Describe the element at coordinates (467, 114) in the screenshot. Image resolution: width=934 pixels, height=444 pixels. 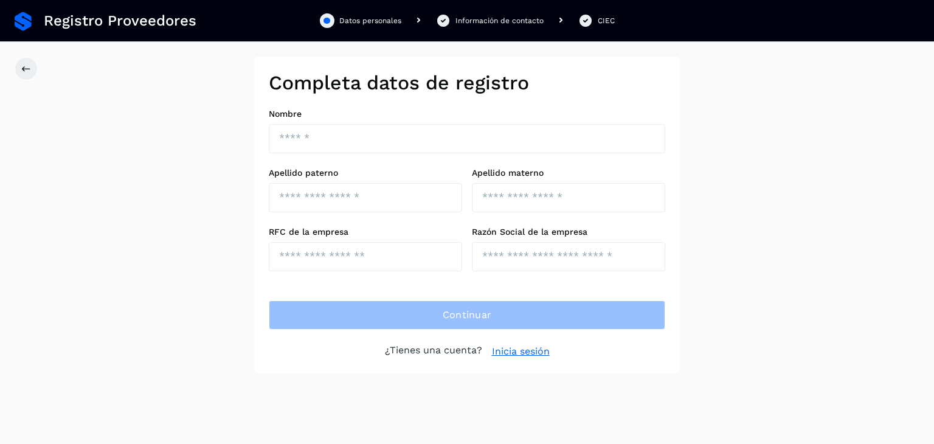
I see `label: Nombre` at that location.